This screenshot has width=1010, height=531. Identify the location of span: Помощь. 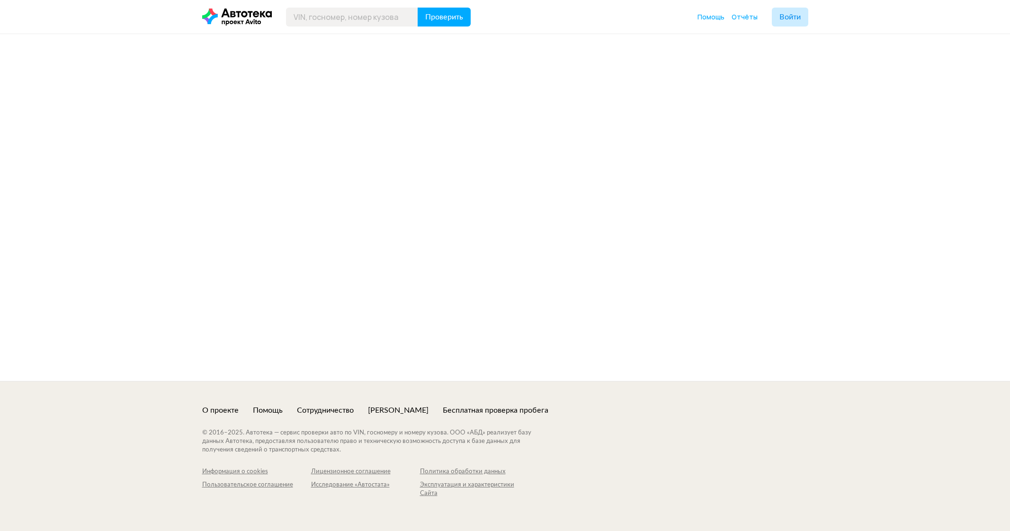
(711, 17).